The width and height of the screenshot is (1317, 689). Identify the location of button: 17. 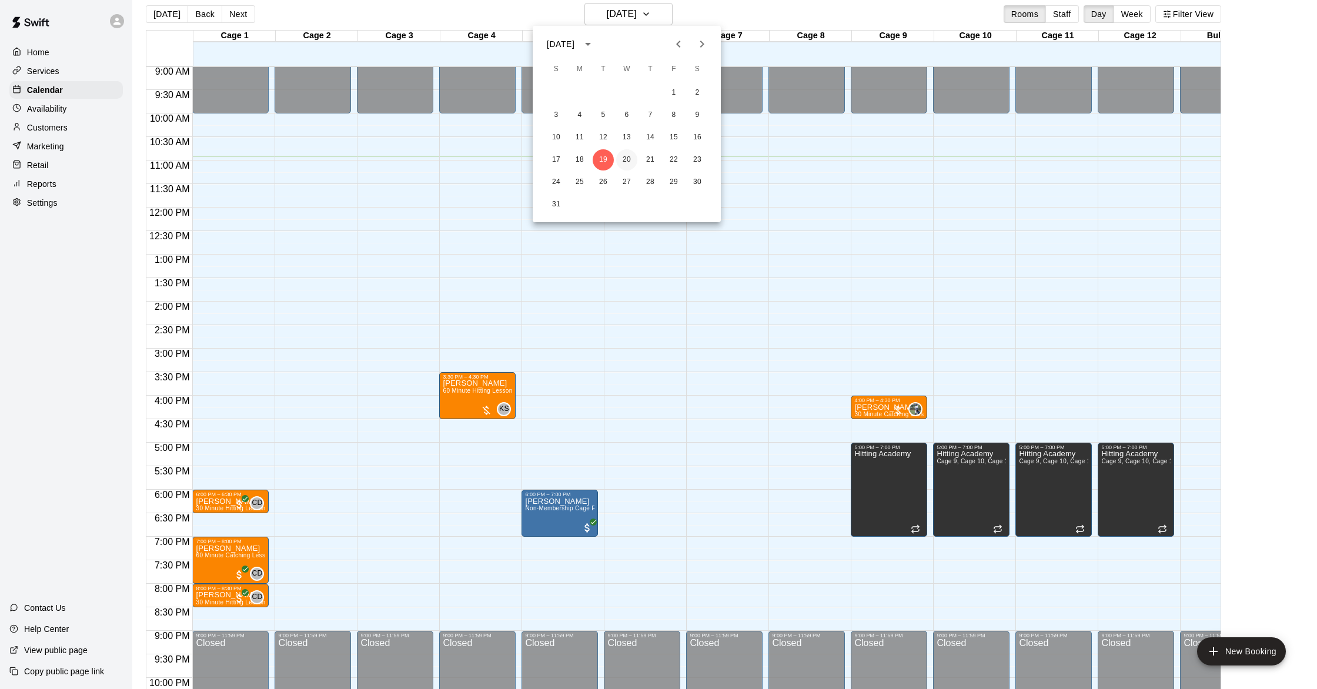
(556, 160).